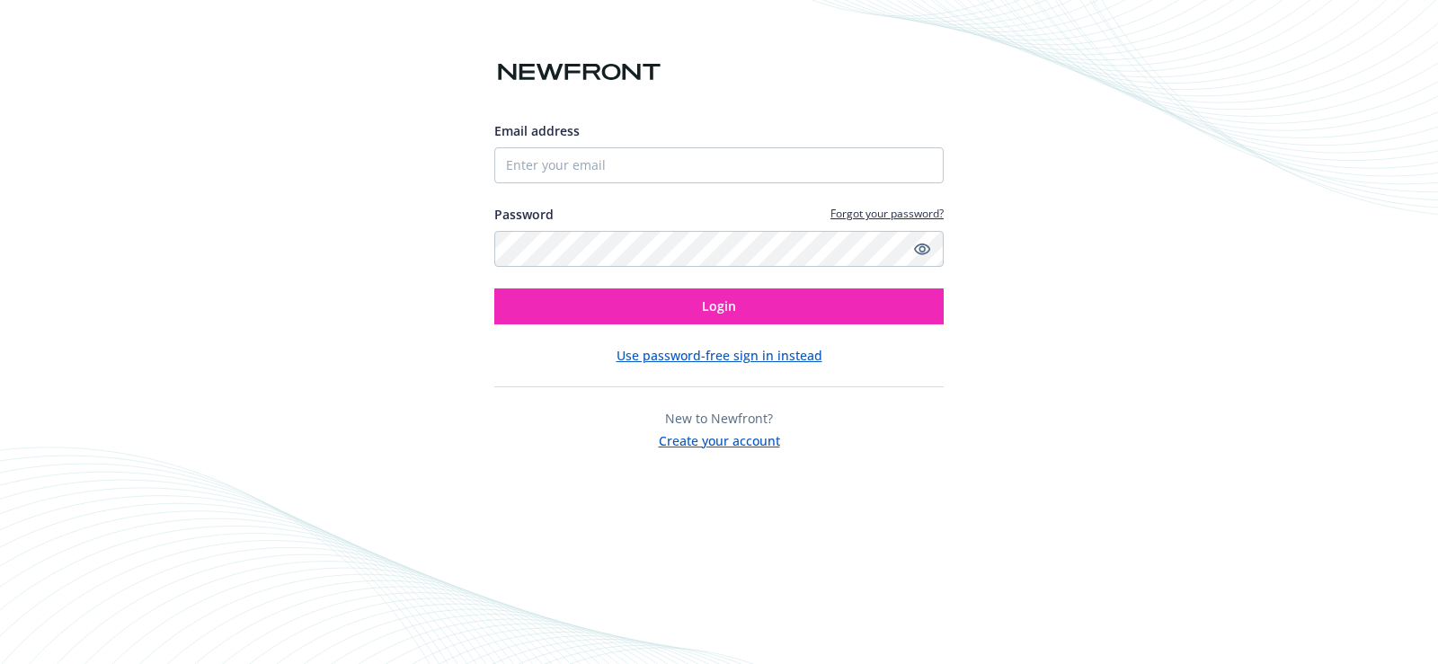  I want to click on span: Login, so click(719, 306).